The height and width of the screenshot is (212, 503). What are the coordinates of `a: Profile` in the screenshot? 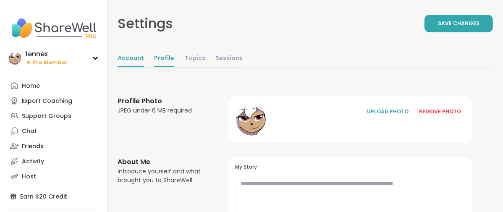 It's located at (164, 59).